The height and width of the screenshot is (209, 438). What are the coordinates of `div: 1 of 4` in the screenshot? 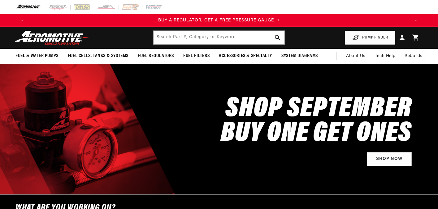 It's located at (219, 20).